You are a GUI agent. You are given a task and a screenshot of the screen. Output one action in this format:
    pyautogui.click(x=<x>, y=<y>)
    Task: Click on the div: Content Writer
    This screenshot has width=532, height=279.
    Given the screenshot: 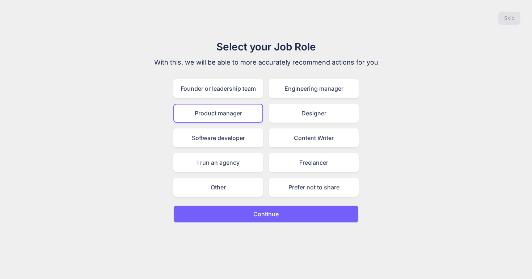 What is the action you would take?
    pyautogui.click(x=314, y=138)
    